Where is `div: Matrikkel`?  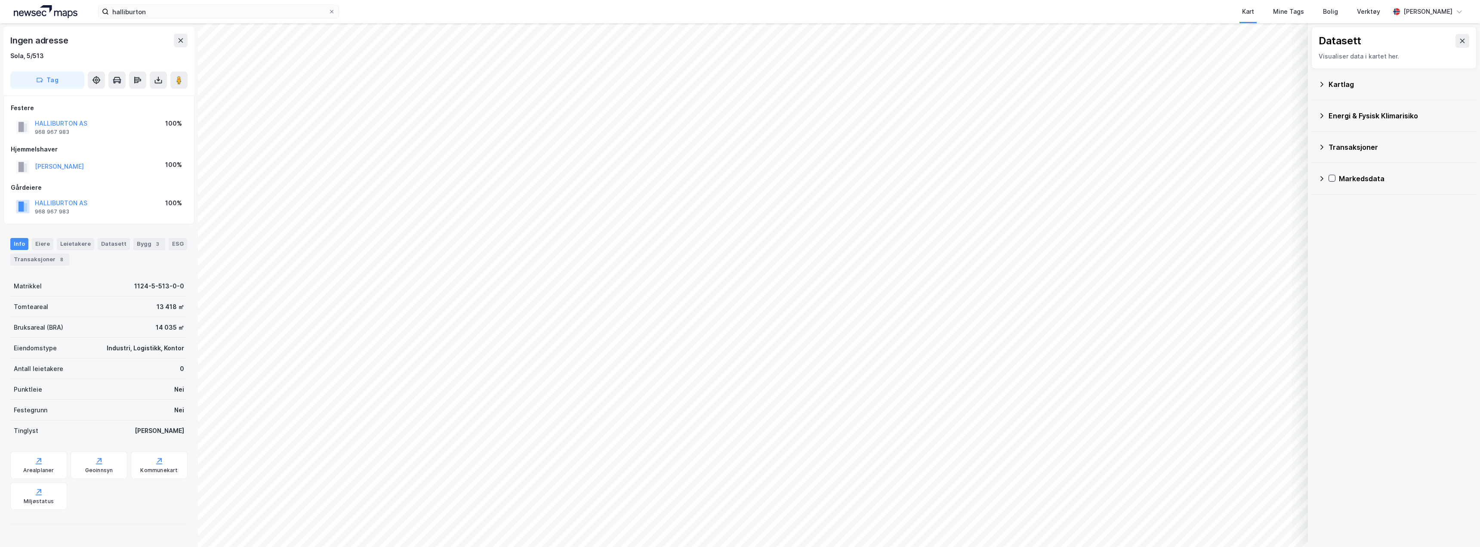 div: Matrikkel is located at coordinates (28, 286).